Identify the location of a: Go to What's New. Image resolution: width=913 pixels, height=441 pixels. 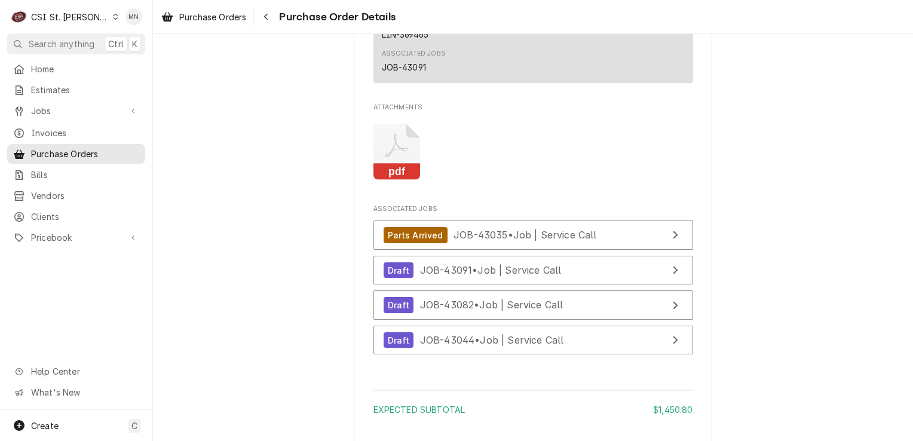
(76, 392).